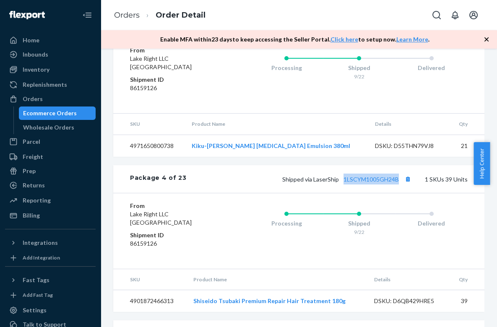  I want to click on div: Ecommerce Orders, so click(50, 113).